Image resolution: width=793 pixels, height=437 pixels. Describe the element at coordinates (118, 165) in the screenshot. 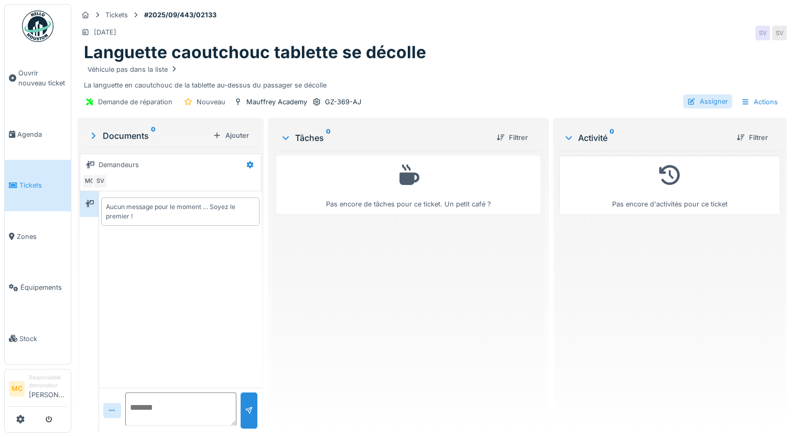

I see `div: Demandeurs` at that location.